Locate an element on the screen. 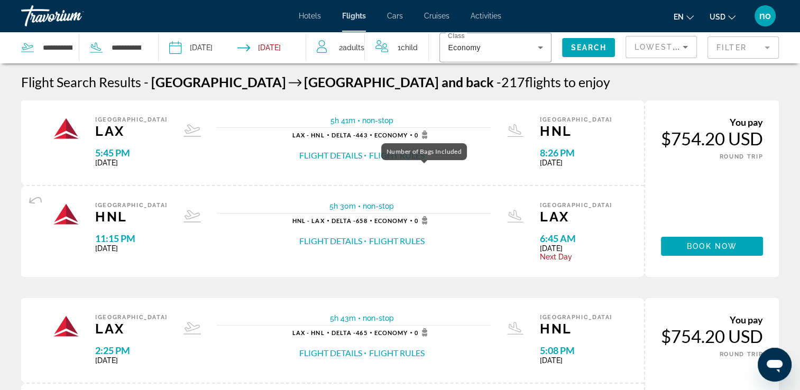 This screenshot has width=800, height=390. span: 1 is located at coordinates (408, 48).